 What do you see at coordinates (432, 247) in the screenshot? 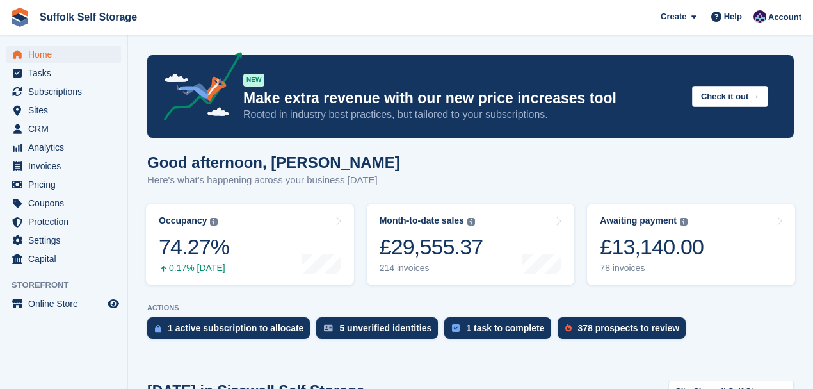
I see `div: £29,555.37` at bounding box center [432, 247].